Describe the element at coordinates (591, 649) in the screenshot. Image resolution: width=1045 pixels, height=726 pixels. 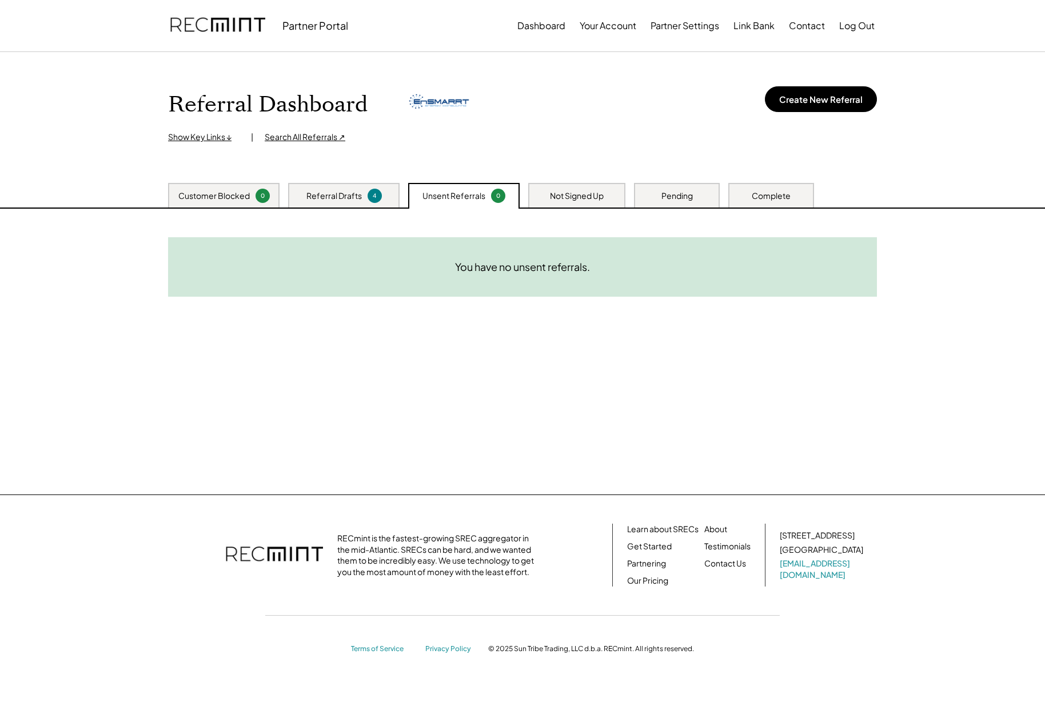
I see `div: © 2025 Sun Tribe Trading, LLC d.b.a. RECmint. All rights reserved.` at that location.